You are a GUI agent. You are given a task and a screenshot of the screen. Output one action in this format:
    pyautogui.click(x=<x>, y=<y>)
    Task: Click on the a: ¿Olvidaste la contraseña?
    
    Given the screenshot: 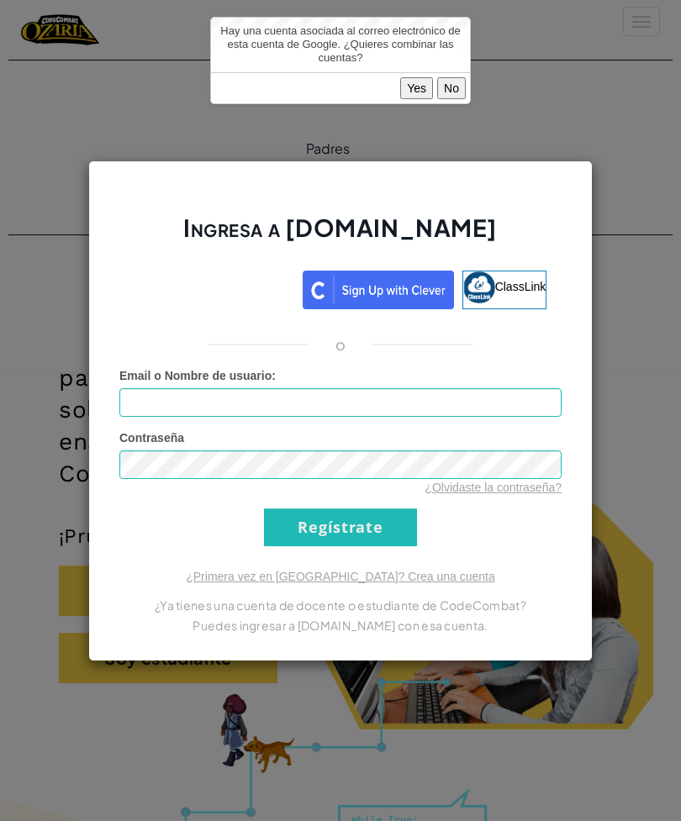 What is the action you would take?
    pyautogui.click(x=493, y=488)
    